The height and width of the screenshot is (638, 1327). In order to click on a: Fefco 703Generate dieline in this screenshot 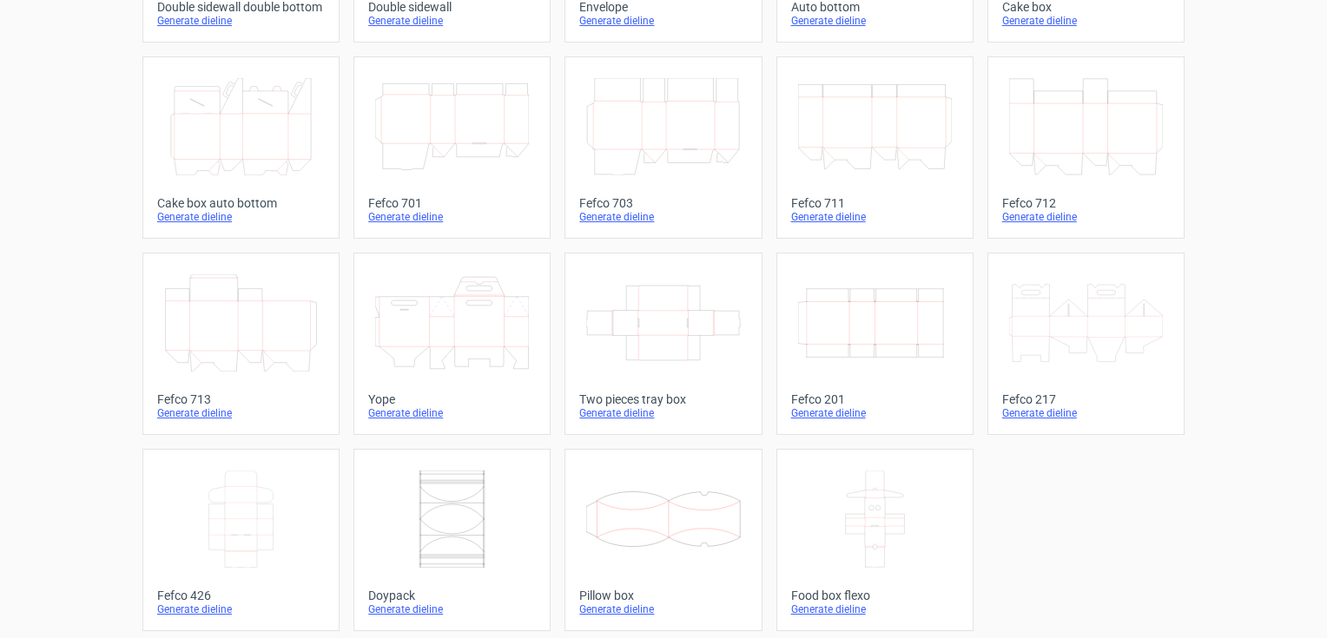, I will do `click(662, 148)`.